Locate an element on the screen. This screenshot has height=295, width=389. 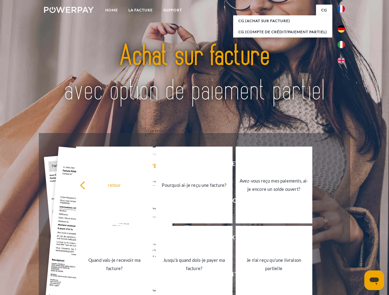
img: title-powerpay_fr.svg is located at coordinates (194, 74).